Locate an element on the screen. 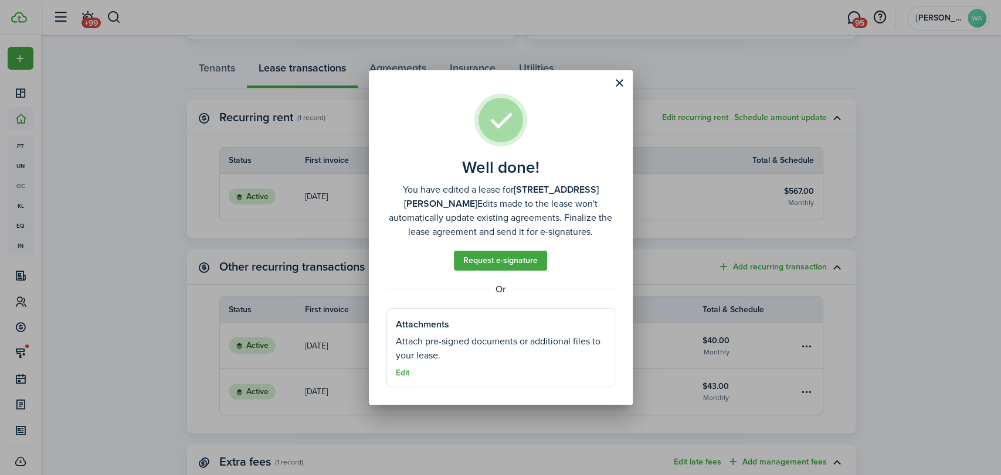 The width and height of the screenshot is (1001, 475). button: Edit is located at coordinates (402, 373).